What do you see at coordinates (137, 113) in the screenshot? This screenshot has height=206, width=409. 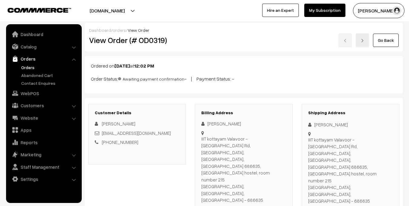 I see `h3: Customer Details` at bounding box center [137, 113].